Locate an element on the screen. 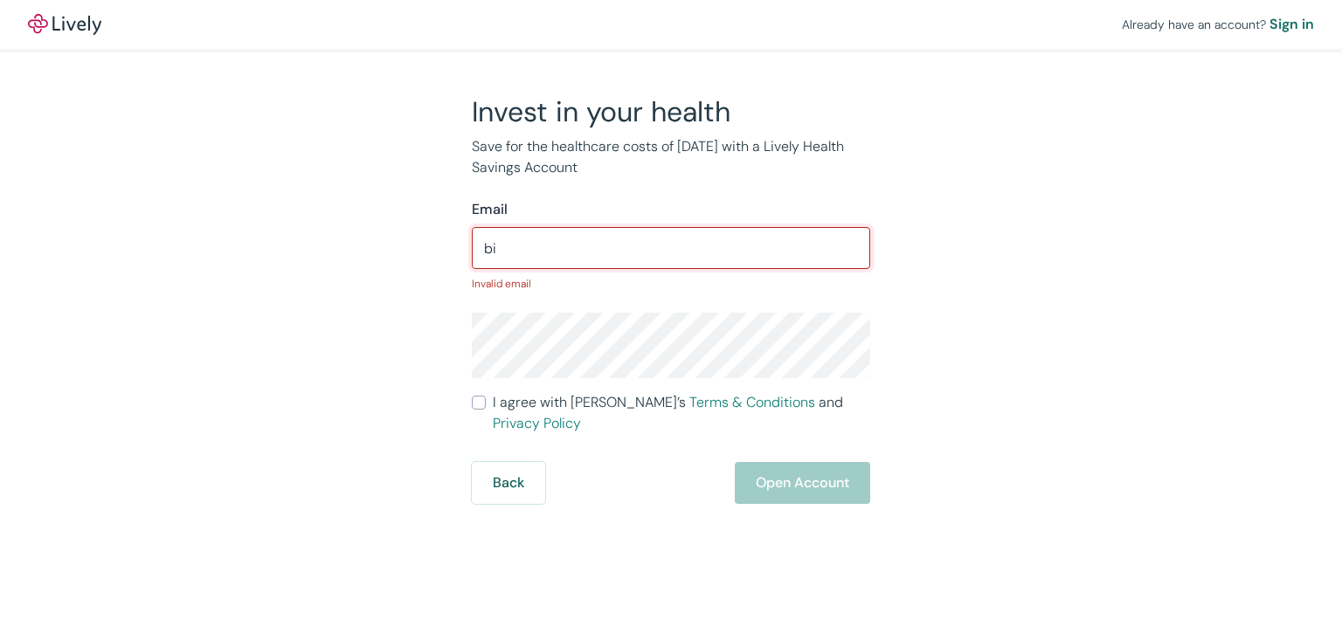 The height and width of the screenshot is (620, 1342). h2: Invest in your health is located at coordinates (671, 112).